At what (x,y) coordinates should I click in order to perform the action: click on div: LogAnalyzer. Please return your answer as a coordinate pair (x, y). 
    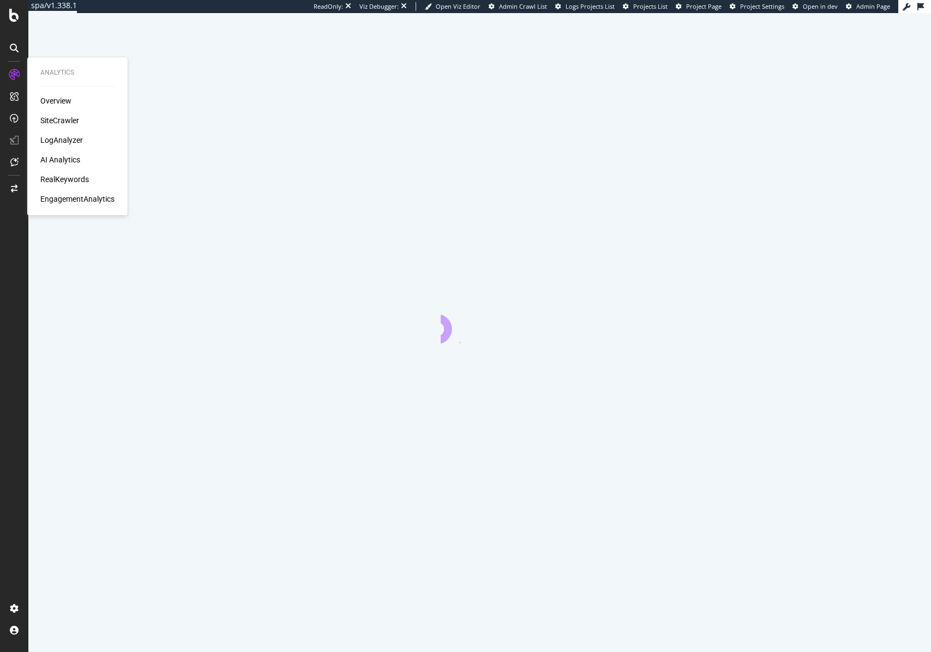
    Looking at the image, I should click on (62, 140).